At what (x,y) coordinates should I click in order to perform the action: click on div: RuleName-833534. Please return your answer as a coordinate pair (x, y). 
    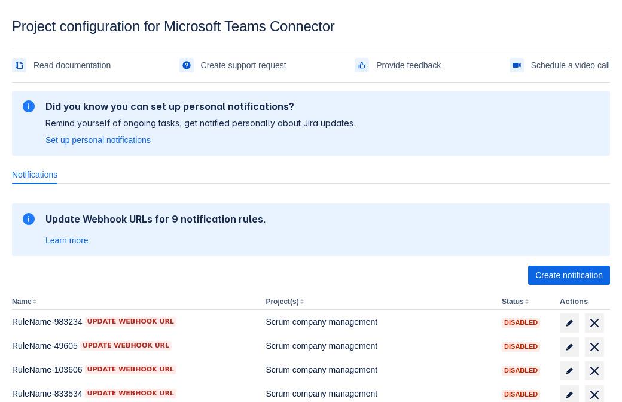
    Looking at the image, I should click on (134, 394).